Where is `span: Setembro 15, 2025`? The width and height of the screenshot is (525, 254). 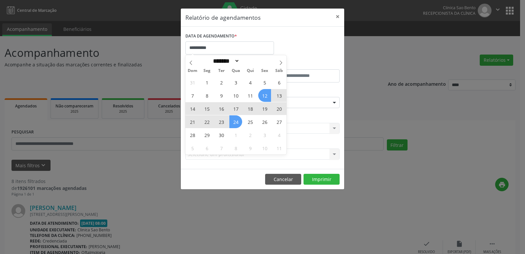
span: Setembro 15, 2025 is located at coordinates (207, 108).